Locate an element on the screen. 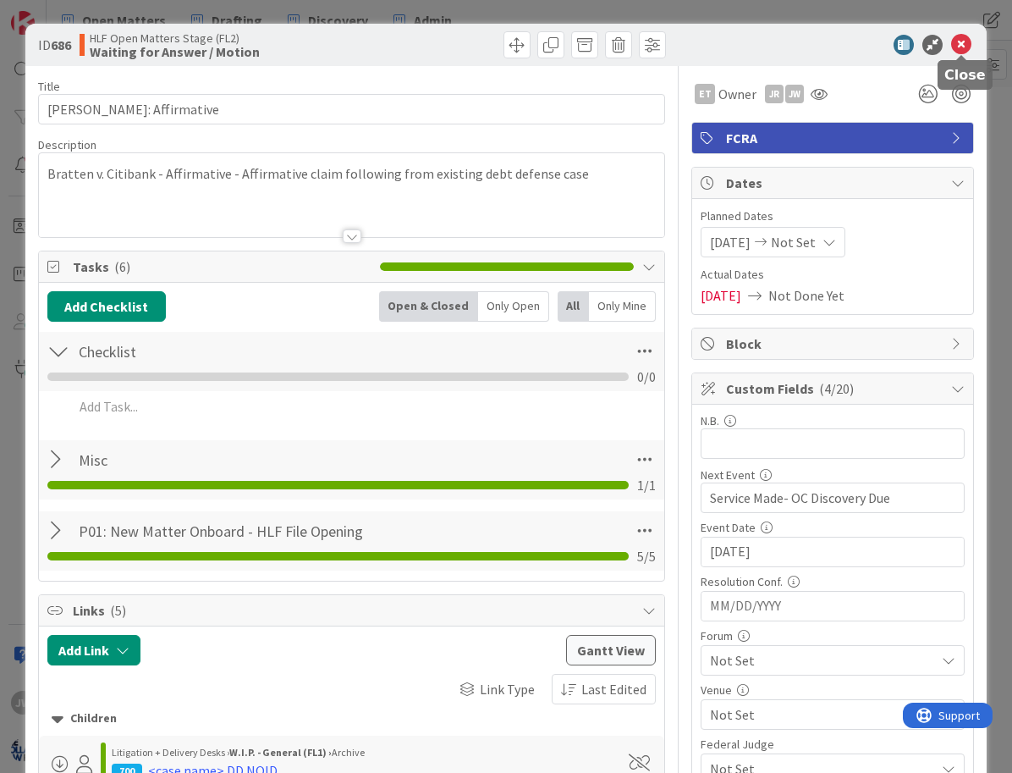 The width and height of the screenshot is (1012, 773). span: FCRA is located at coordinates (834, 138).